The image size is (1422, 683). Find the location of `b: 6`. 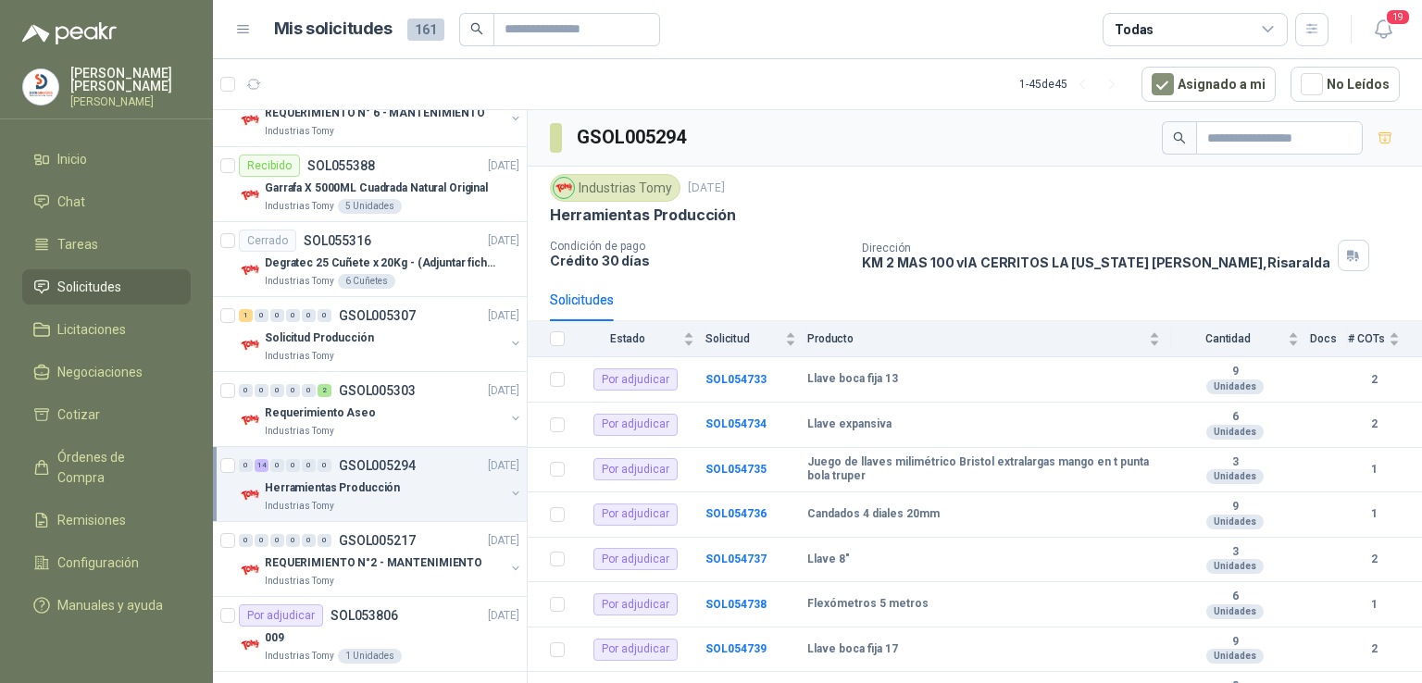

b: 6 is located at coordinates (1235, 418).